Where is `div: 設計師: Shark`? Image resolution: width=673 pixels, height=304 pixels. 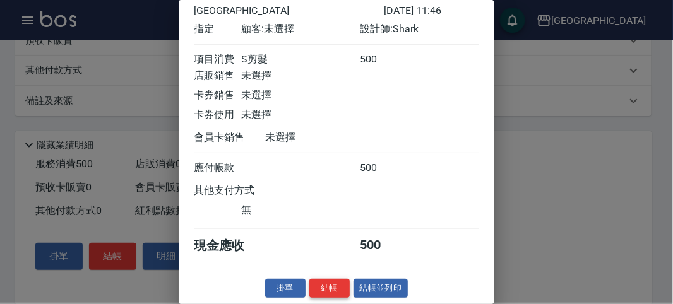 div: 設計師: Shark is located at coordinates (420, 29).